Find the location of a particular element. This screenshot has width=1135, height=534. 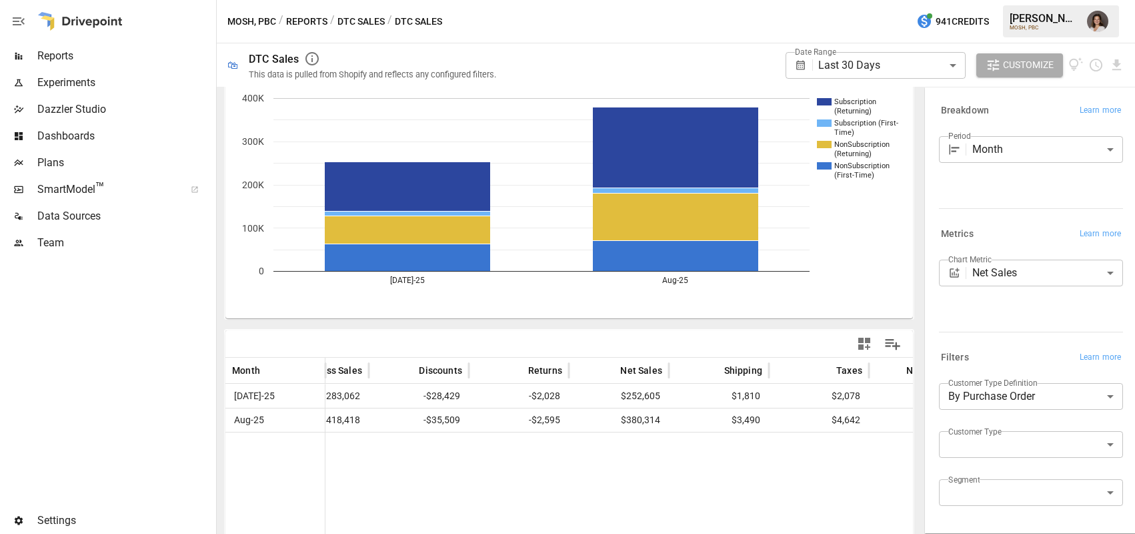

label: Customer Type Definition is located at coordinates (993, 382).